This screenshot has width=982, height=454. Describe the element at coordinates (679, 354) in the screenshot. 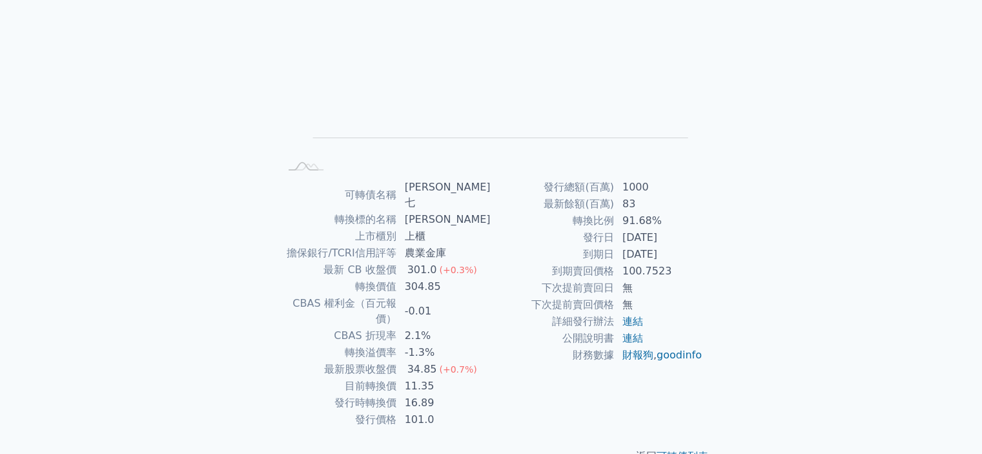

I see `a: goodinfo` at that location.